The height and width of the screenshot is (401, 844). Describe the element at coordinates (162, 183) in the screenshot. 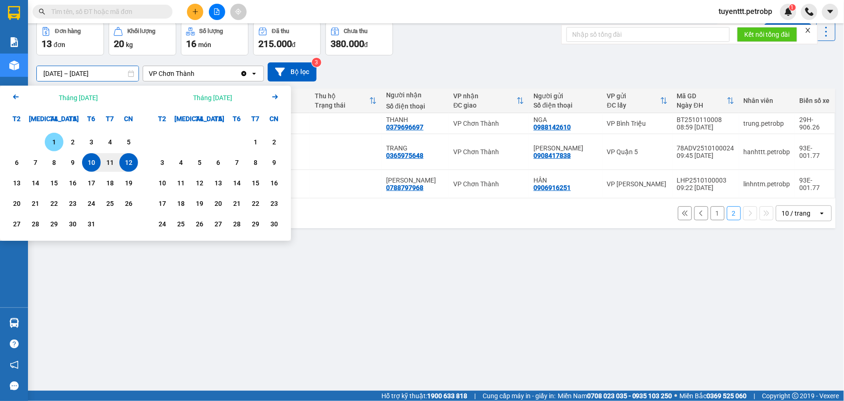

I see `div: Choose Thứ Hai, tháng 11 10 2025. It's available.` at that location.